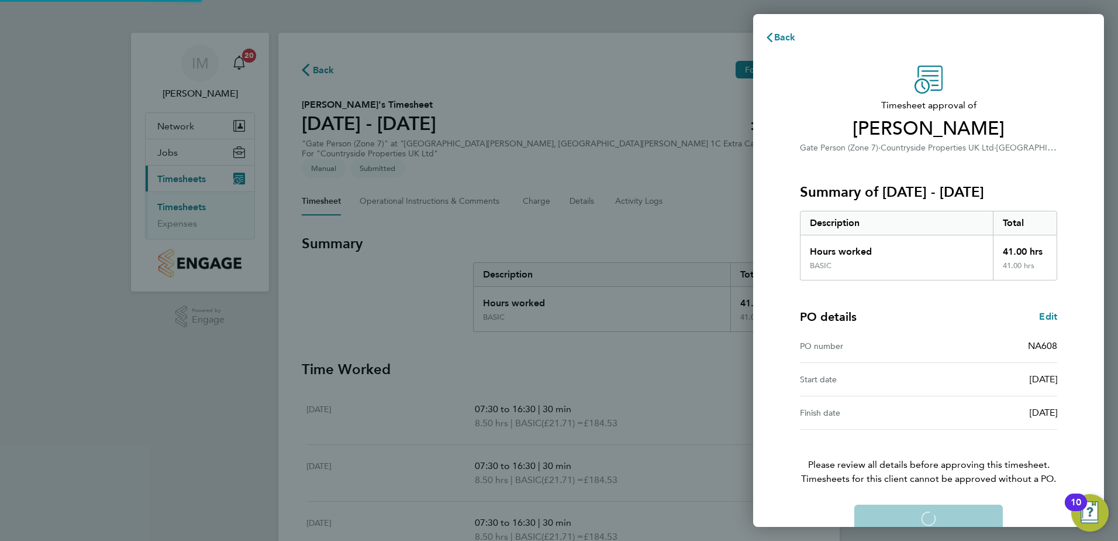  Describe the element at coordinates (929, 245) in the screenshot. I see `div: Summary of 18 - 24 Aug 2025` at that location.